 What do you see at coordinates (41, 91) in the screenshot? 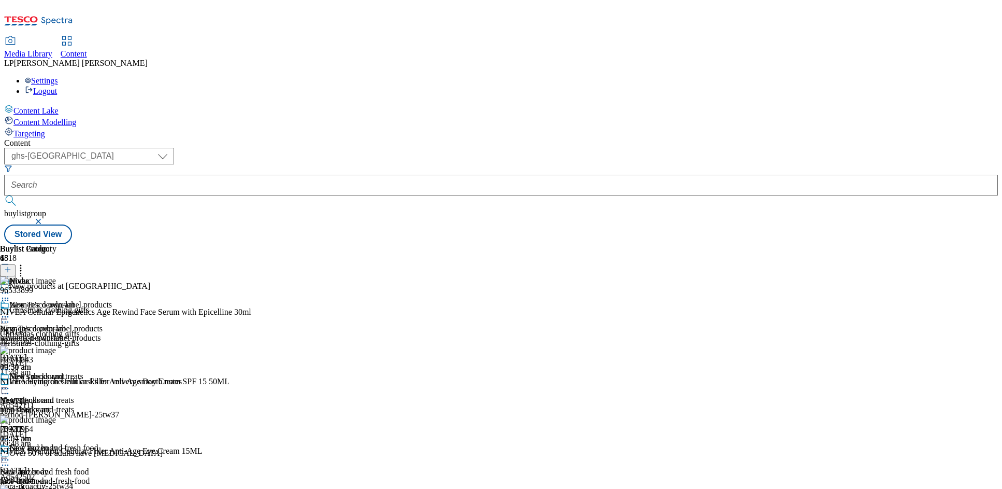
I see `a: Logout` at bounding box center [41, 91].